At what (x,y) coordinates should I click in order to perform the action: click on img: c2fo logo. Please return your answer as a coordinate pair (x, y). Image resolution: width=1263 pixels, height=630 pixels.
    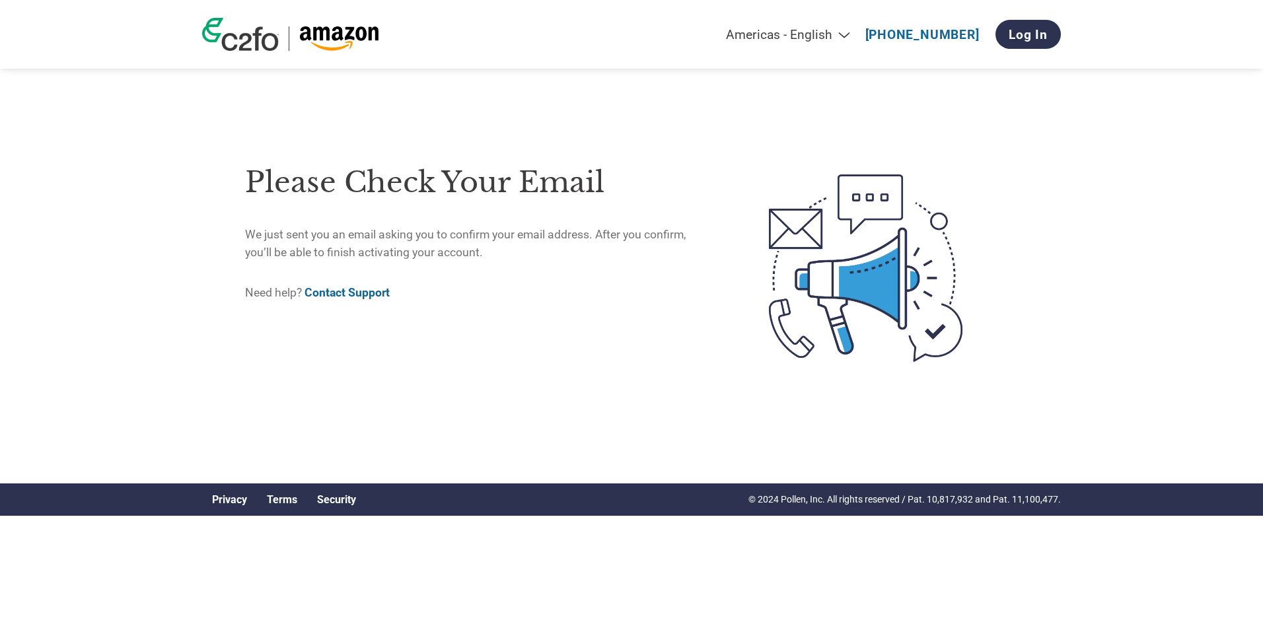
    Looking at the image, I should click on (241, 34).